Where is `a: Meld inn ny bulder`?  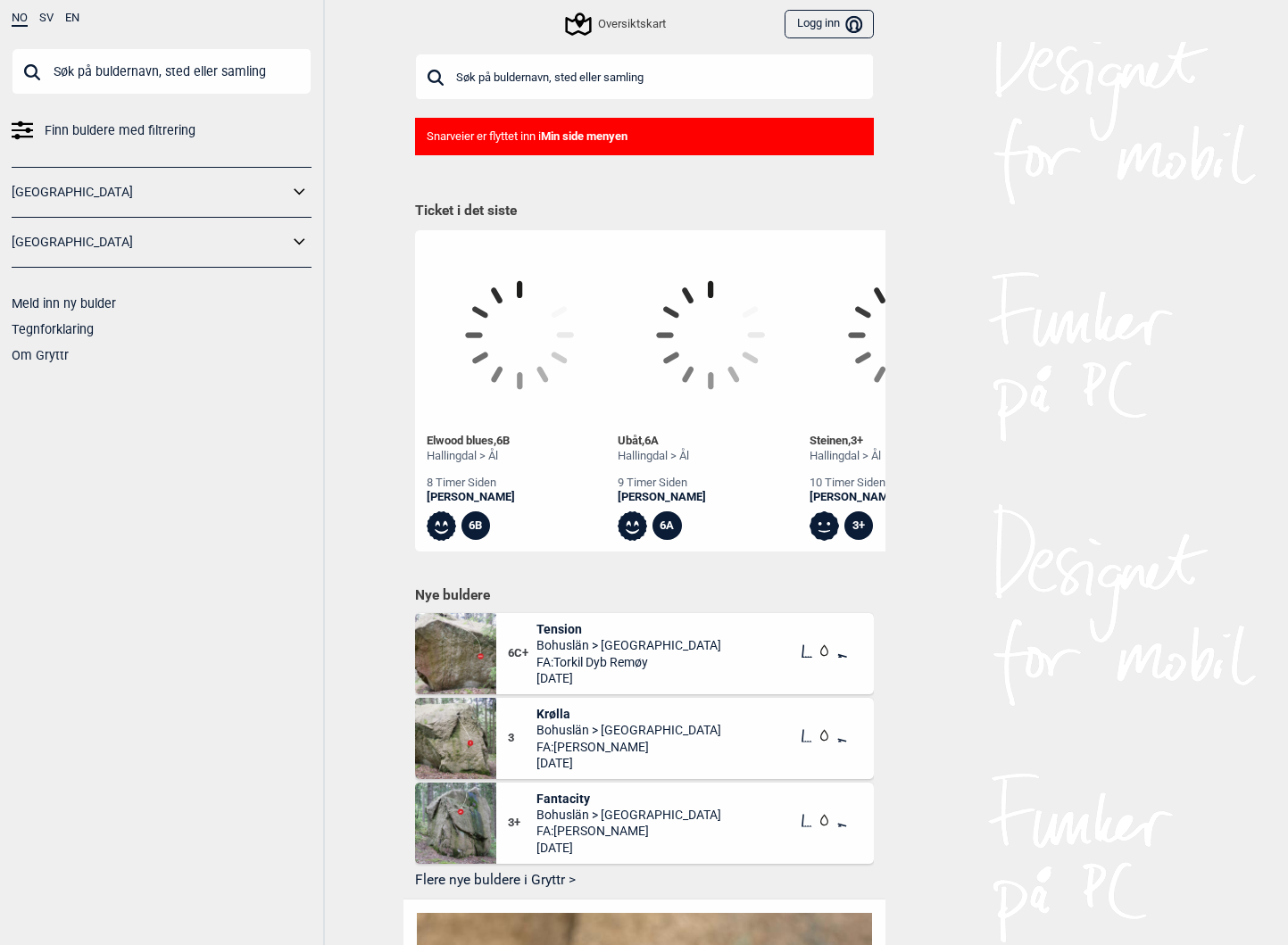 a: Meld inn ny bulder is located at coordinates (63, 303).